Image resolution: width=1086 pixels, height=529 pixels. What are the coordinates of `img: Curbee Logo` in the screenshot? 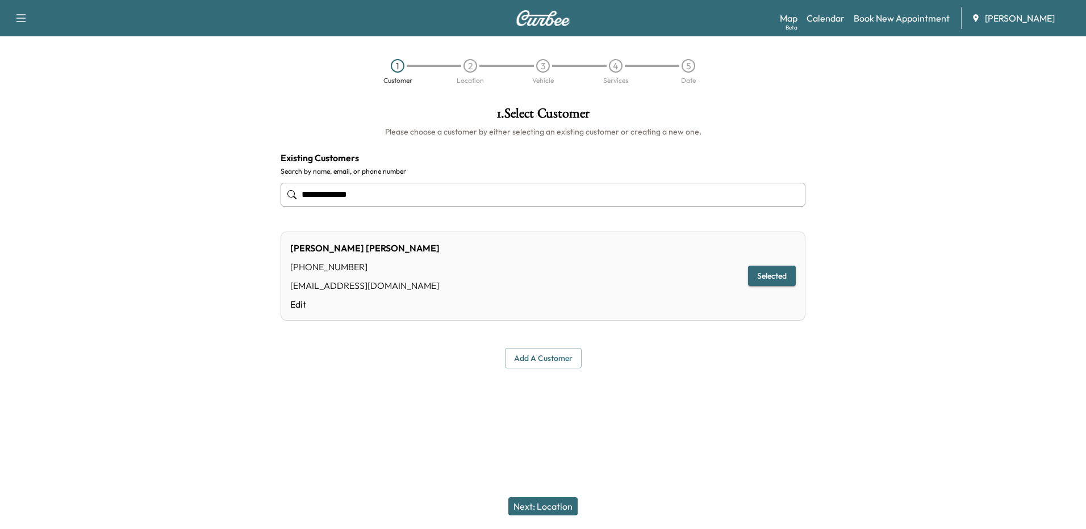 It's located at (543, 18).